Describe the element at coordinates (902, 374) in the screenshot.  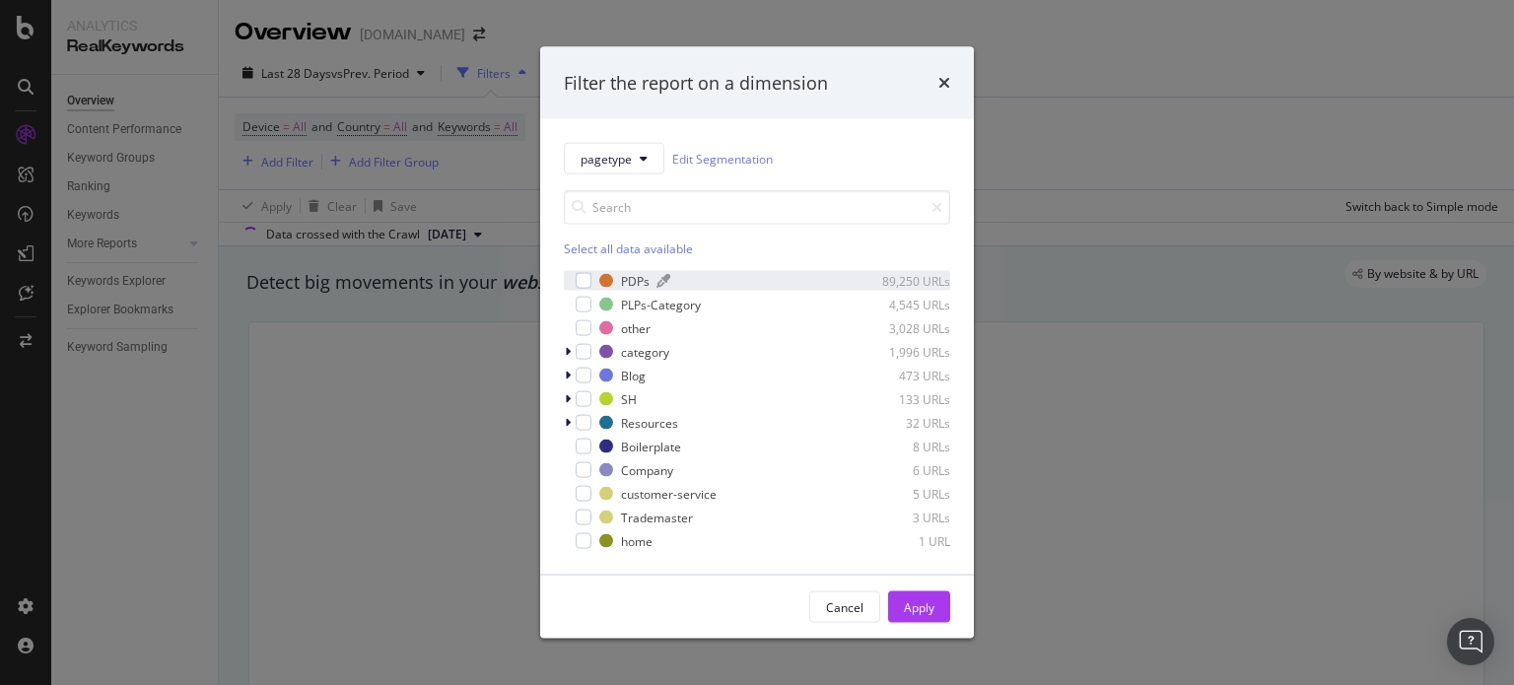
I see `div: 473 URLs` at that location.